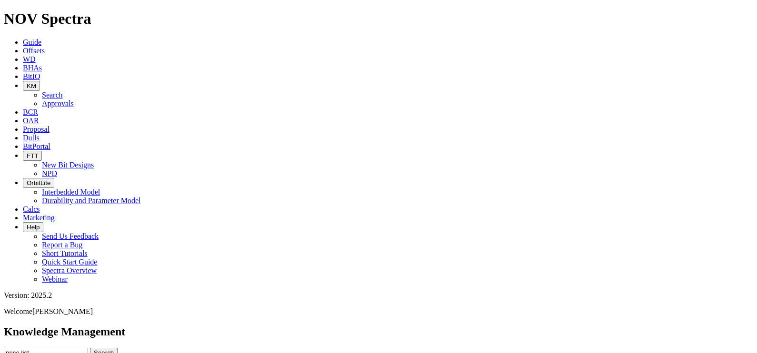 The width and height of the screenshot is (757, 353). I want to click on a: Quick Start Guide, so click(69, 262).